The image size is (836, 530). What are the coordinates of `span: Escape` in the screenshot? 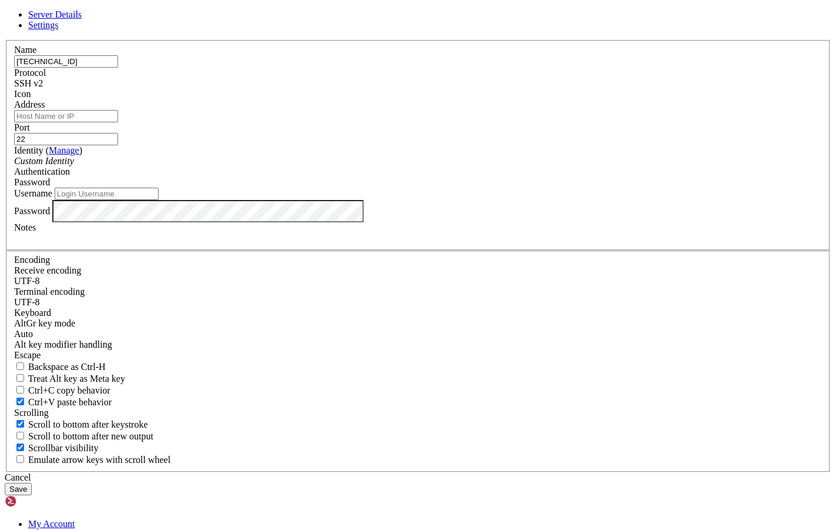 It's located at (27, 354).